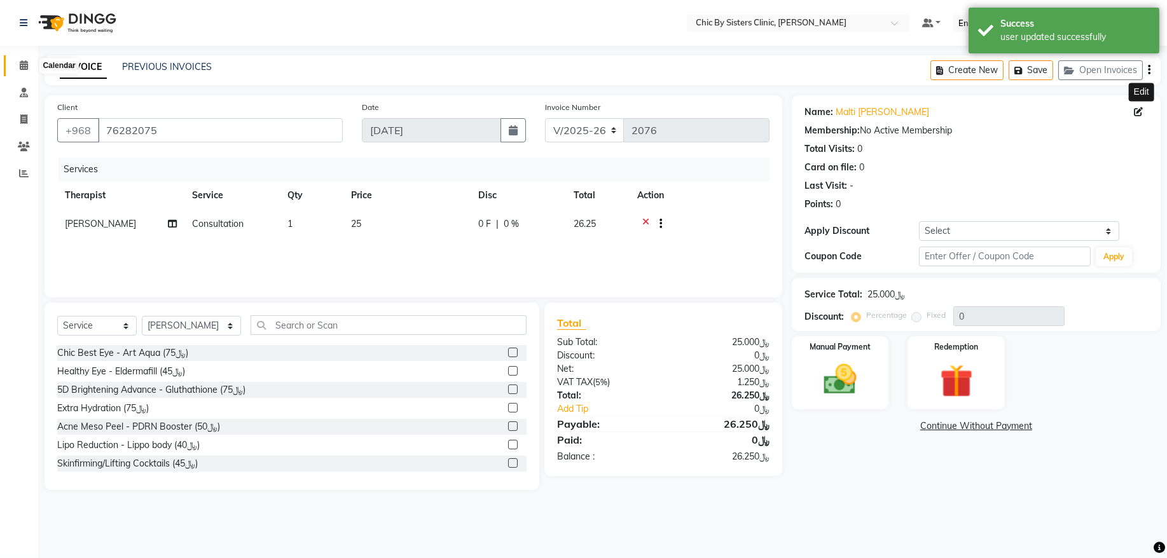 The width and height of the screenshot is (1167, 558). What do you see at coordinates (598, 195) in the screenshot?
I see `th: Total` at bounding box center [598, 195].